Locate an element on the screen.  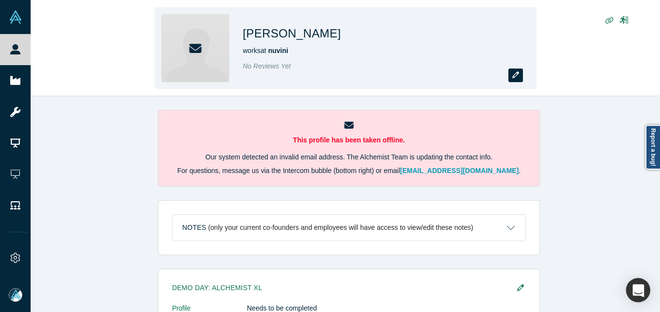
p: (only your current co-founders and employees will have access to view/edit these notes) is located at coordinates (341, 228).